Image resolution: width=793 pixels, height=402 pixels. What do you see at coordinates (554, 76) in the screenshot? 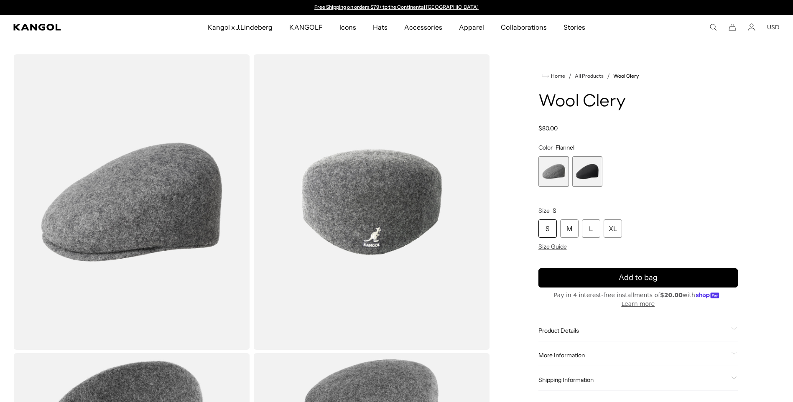
I see `a: Home` at bounding box center [554, 76].